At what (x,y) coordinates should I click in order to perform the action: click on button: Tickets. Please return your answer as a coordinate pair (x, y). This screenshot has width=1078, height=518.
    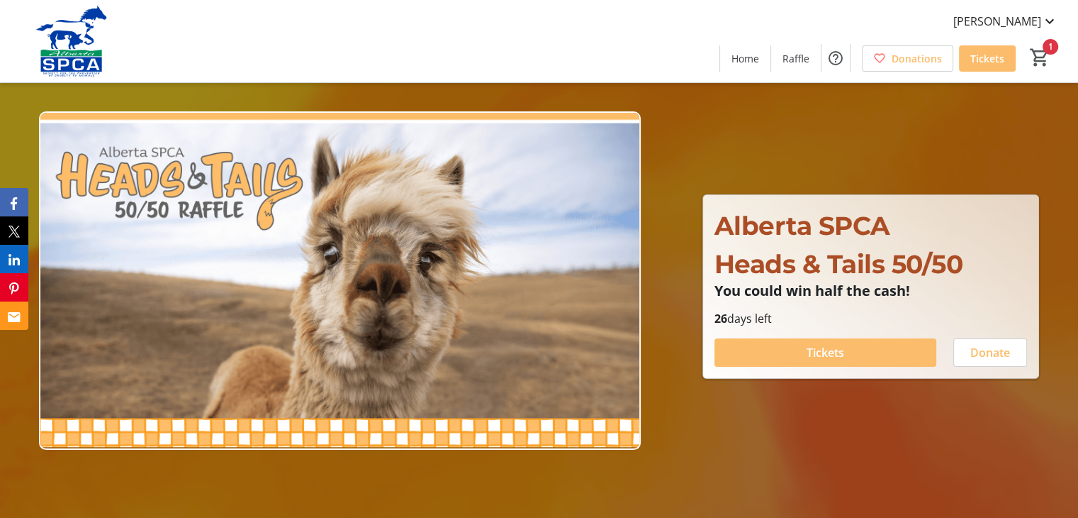
    Looking at the image, I should click on (825, 352).